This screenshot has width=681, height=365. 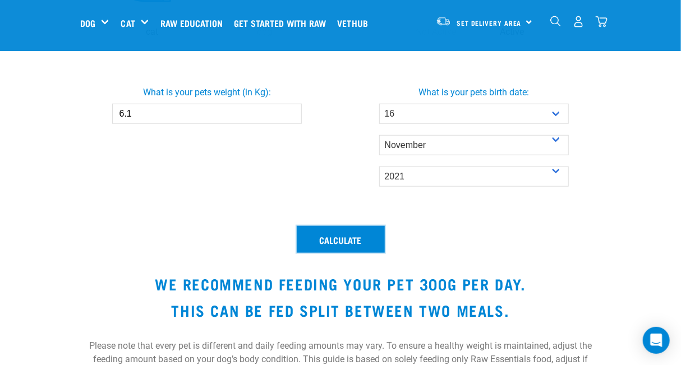 I want to click on img: home-icon@2x.png, so click(x=601, y=21).